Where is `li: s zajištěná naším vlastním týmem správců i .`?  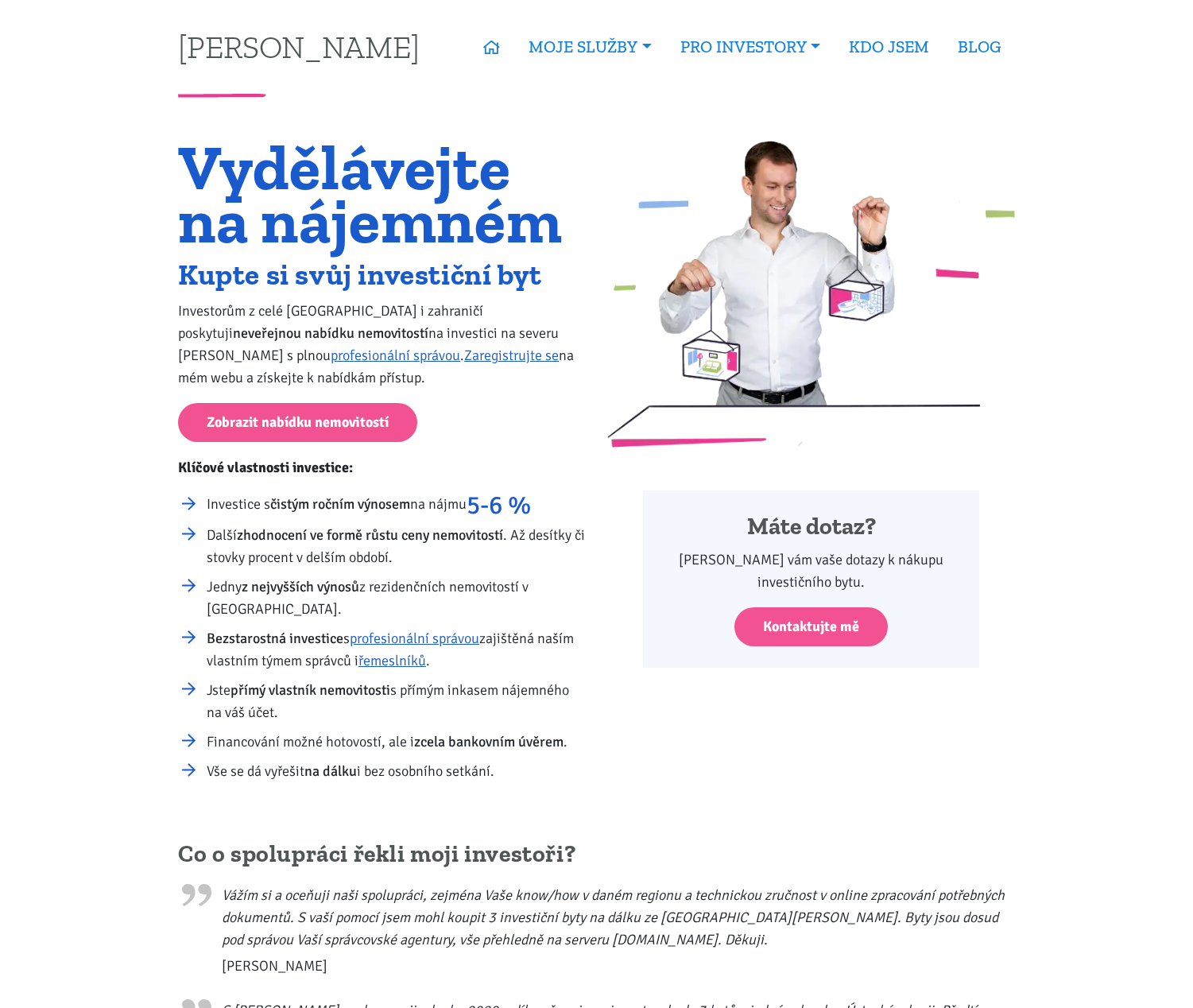 li: s zajištěná naším vlastním týmem správců i . is located at coordinates (396, 649).